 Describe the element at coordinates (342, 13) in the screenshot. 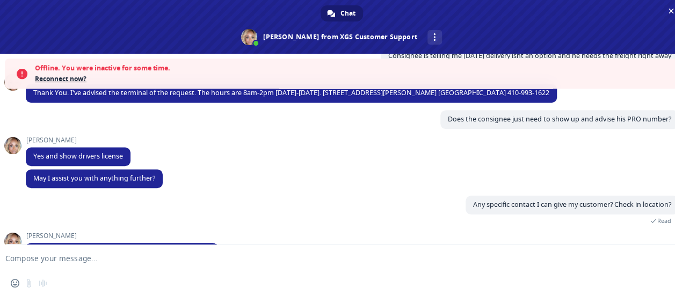

I see `div: Chat` at that location.